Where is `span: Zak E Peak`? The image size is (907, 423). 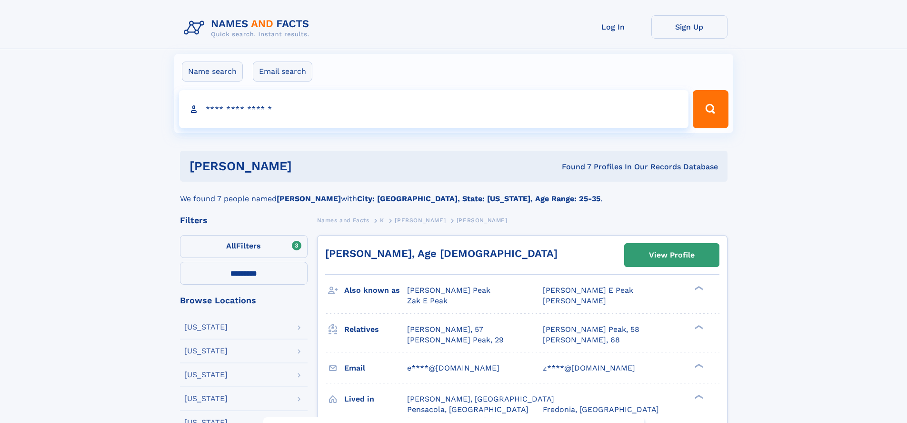 span: Zak E Peak is located at coordinates (427, 300).